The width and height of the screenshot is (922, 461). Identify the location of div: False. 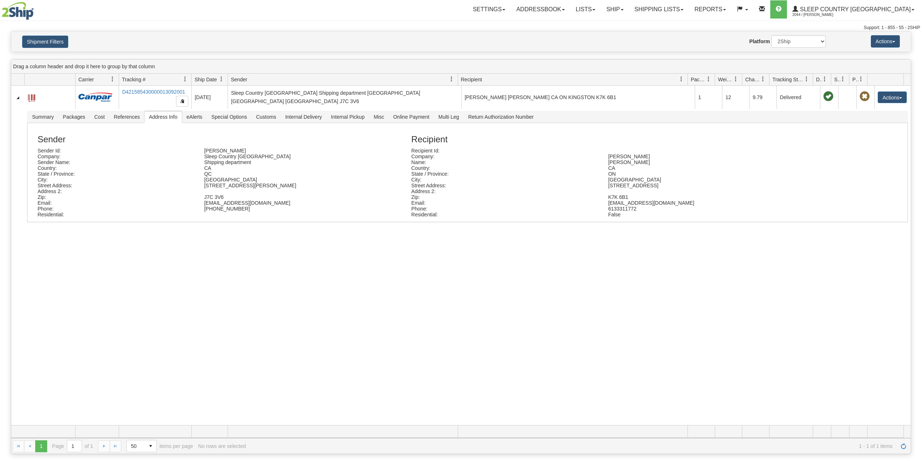
(701, 214).